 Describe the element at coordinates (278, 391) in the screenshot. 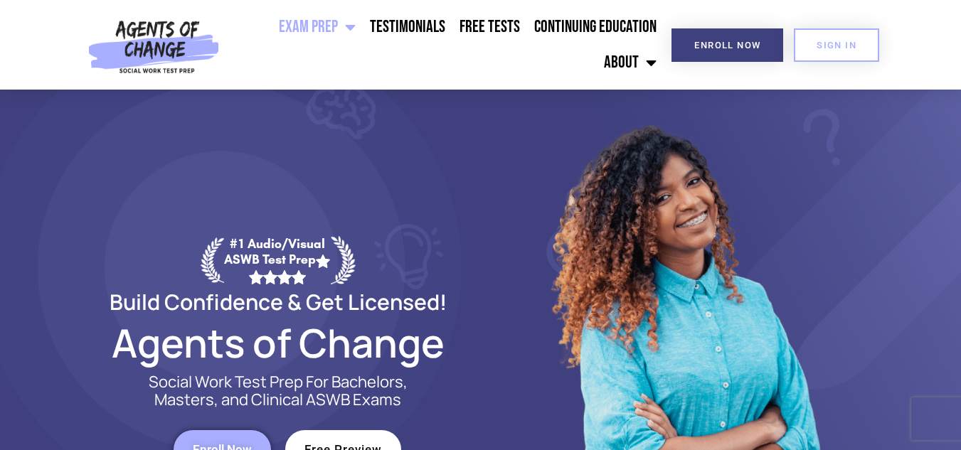

I see `p: Social Work Test Prep For Bachelors, Masters, and Clinical ASWB Exams` at that location.